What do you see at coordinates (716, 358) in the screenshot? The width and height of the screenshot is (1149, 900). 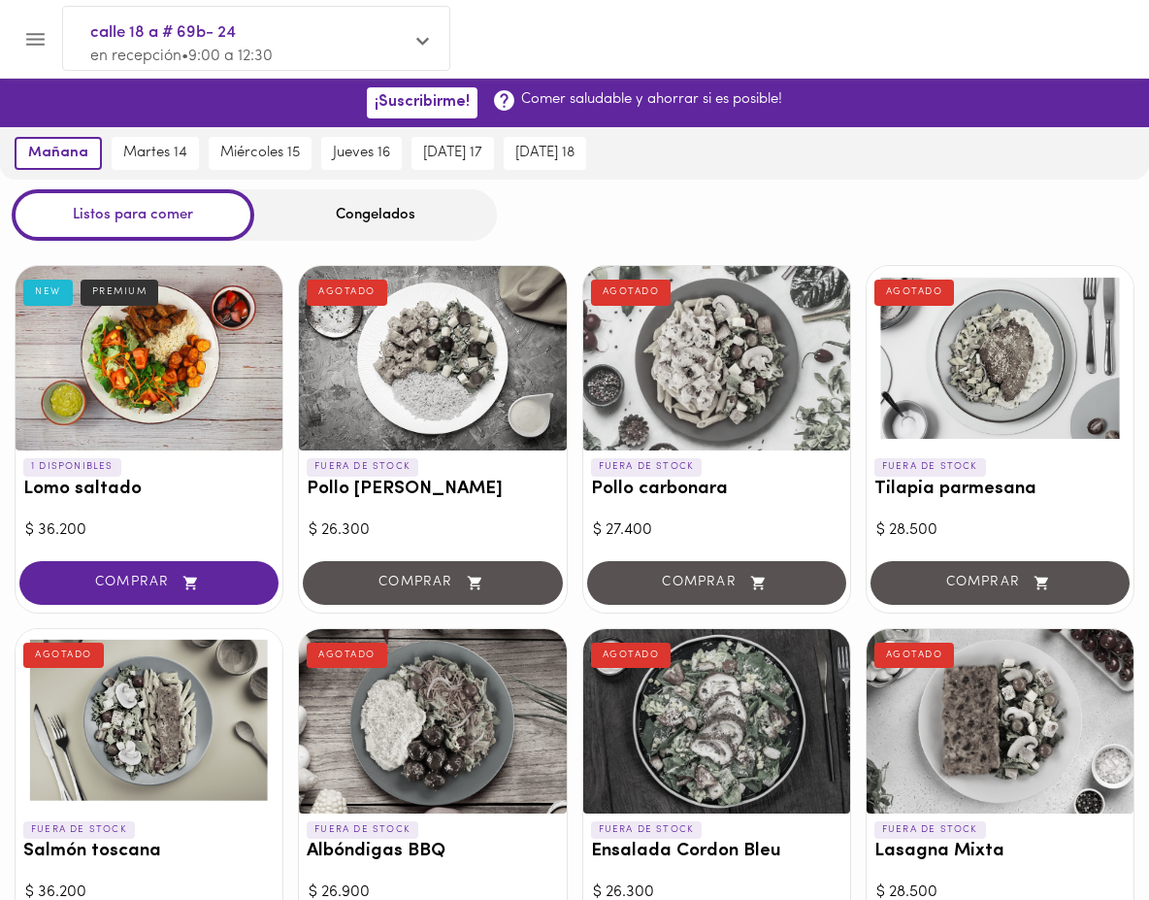 I see `div: Pollo carbonara` at bounding box center [716, 358].